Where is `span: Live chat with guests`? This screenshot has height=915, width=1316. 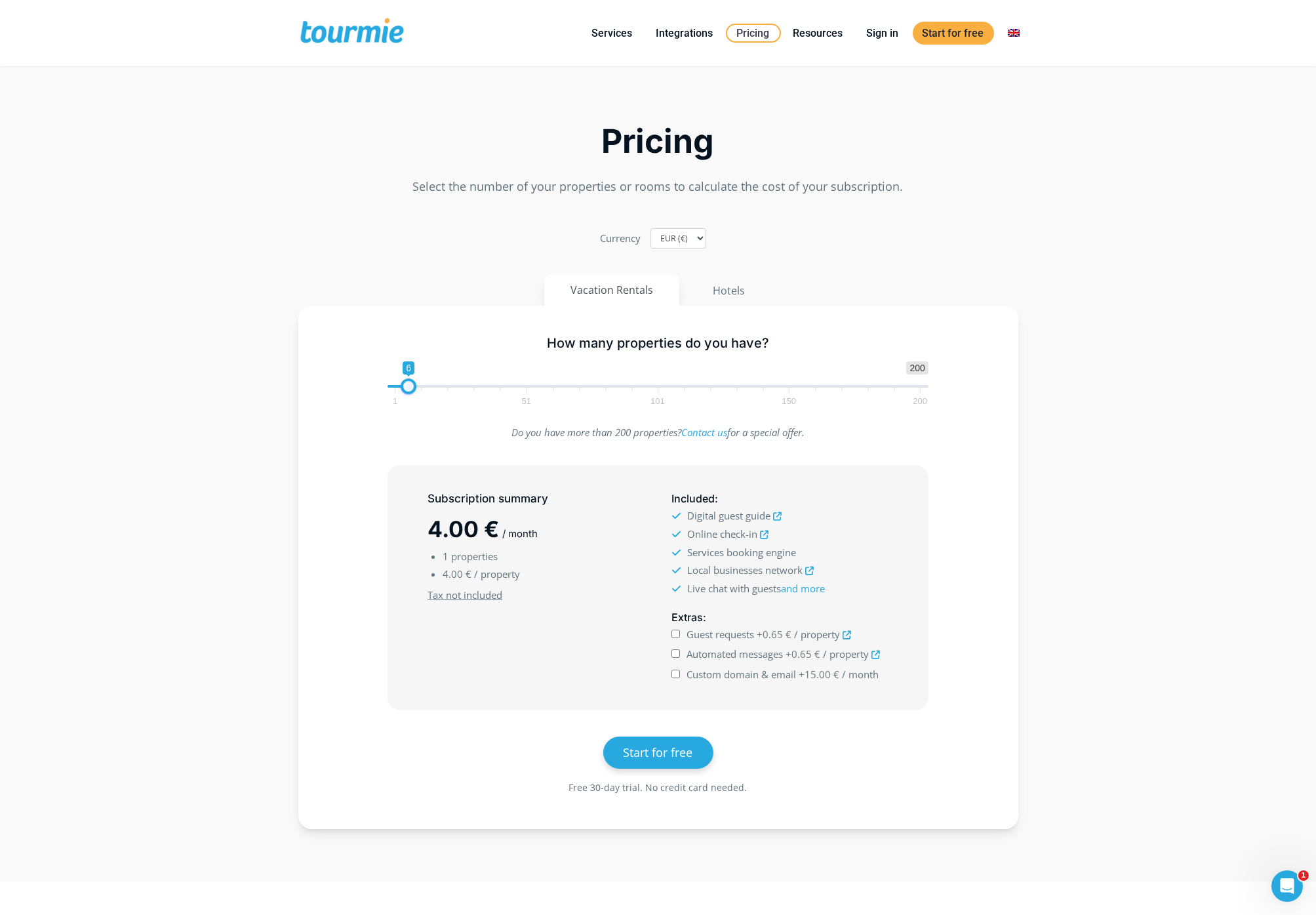
span: Live chat with guests is located at coordinates (756, 588).